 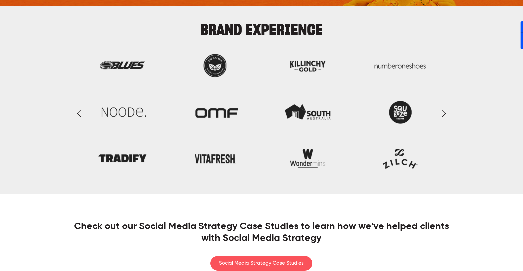 I want to click on span: Check out our Social Media Strategy Case Studies to learn how we've helped clients with Social Me..., so click(x=261, y=233).